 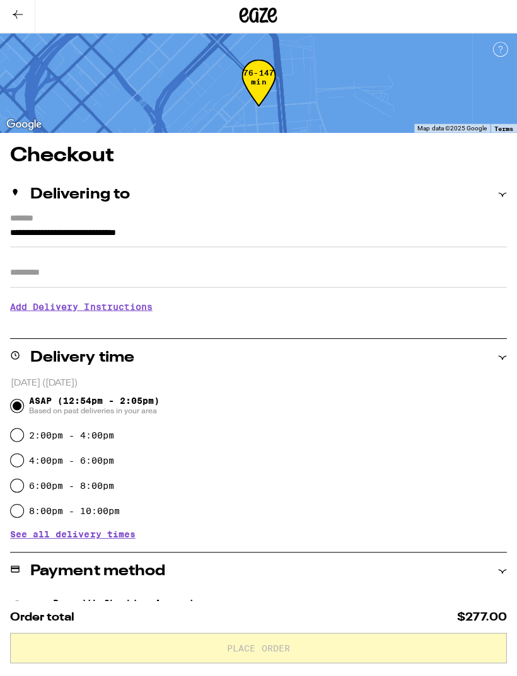 I want to click on span: Based on past deliveries in your area, so click(x=93, y=412).